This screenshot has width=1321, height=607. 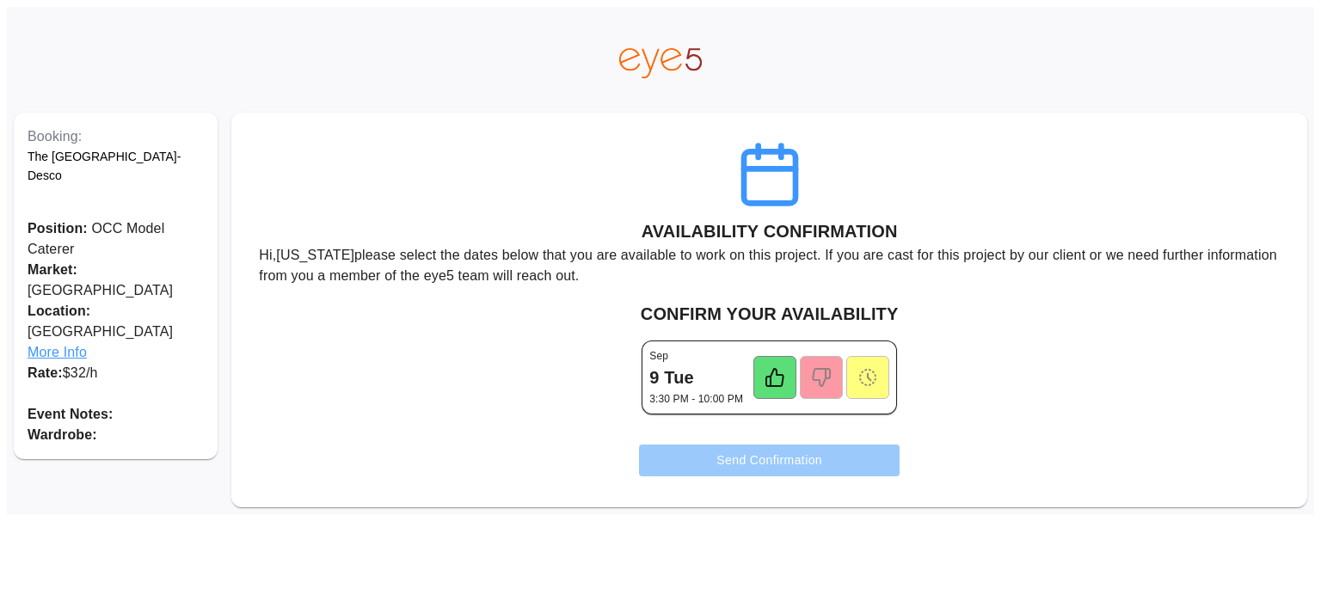 What do you see at coordinates (769, 314) in the screenshot?
I see `h6: CONFIRM YOUR AVAILABILITY` at bounding box center [769, 314].